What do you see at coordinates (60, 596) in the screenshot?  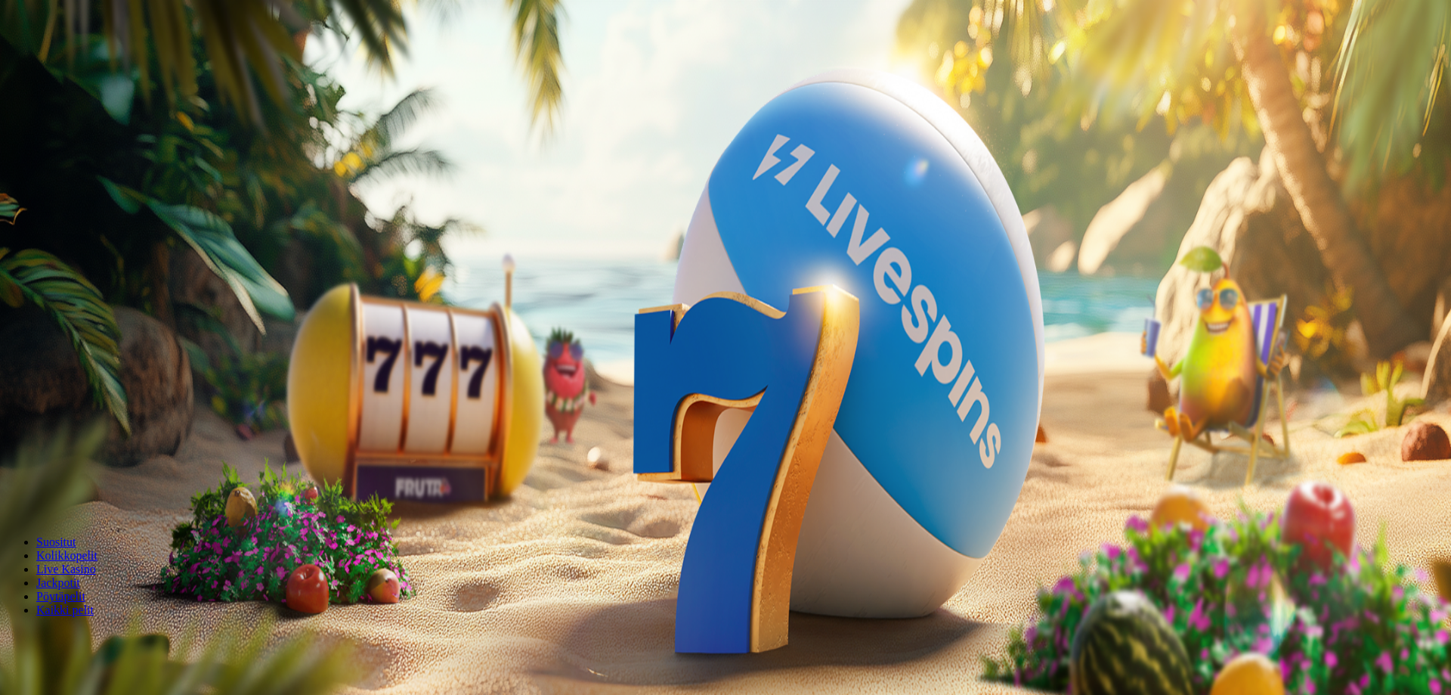 I see `span: Pöytäpelit` at bounding box center [60, 596].